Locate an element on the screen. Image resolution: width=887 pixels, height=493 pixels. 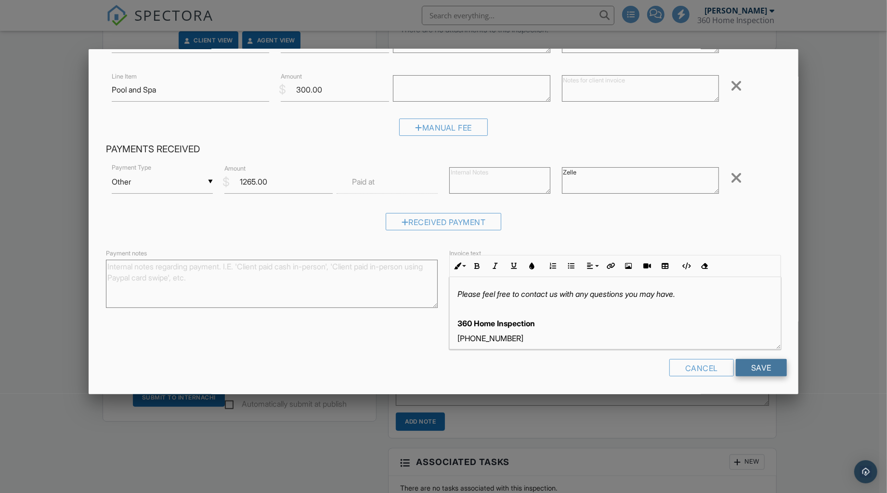
button: Code View is located at coordinates (686, 266).